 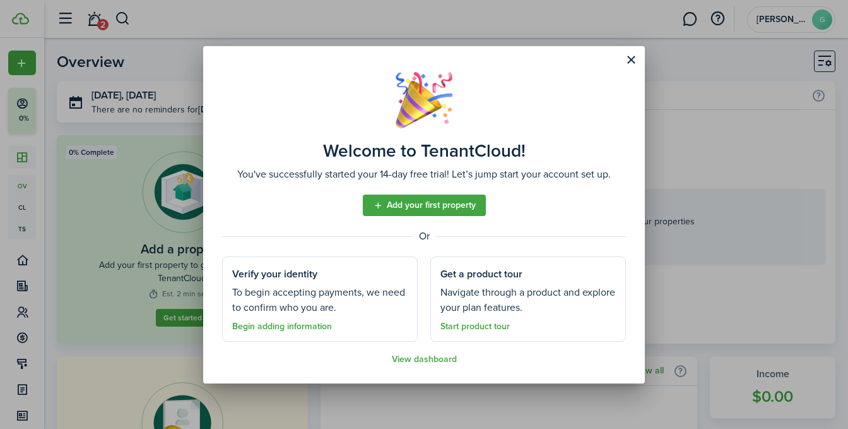 I want to click on img: Well done!, so click(x=424, y=100).